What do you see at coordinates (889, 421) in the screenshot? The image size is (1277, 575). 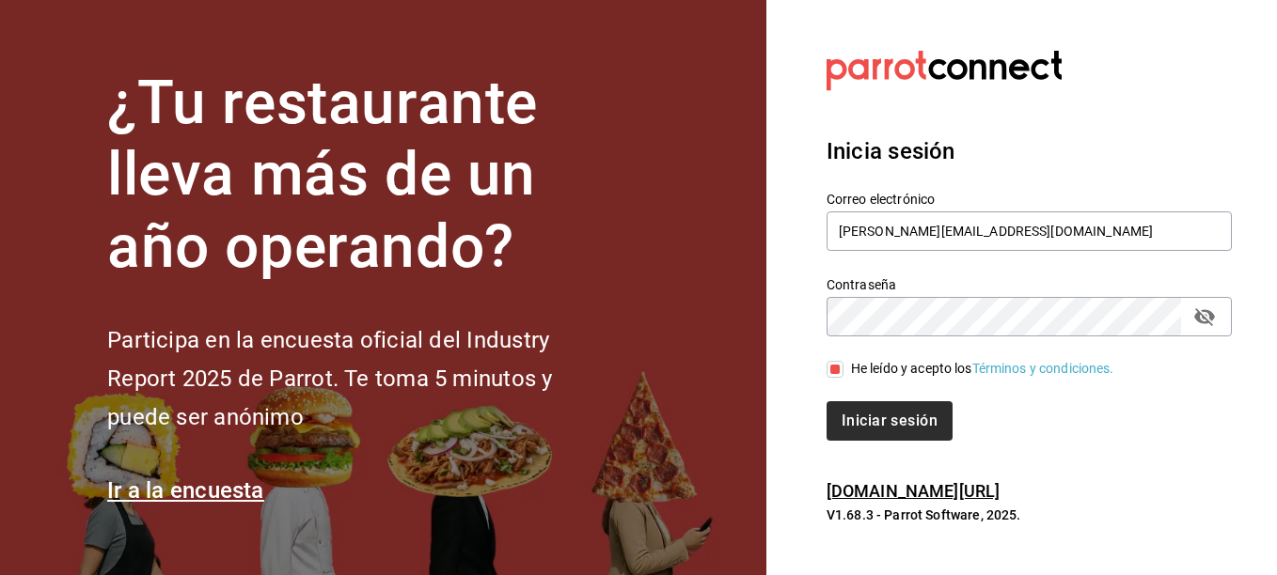 I see `button: Iniciar sesión` at bounding box center [889, 421].